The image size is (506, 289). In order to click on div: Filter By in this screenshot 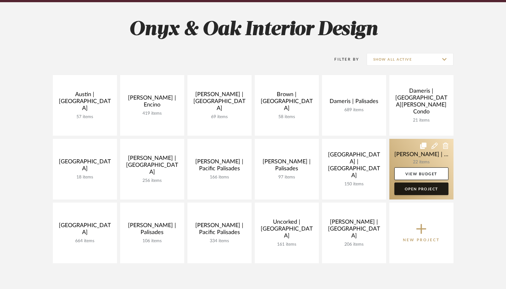, I will do `click(343, 59)`.